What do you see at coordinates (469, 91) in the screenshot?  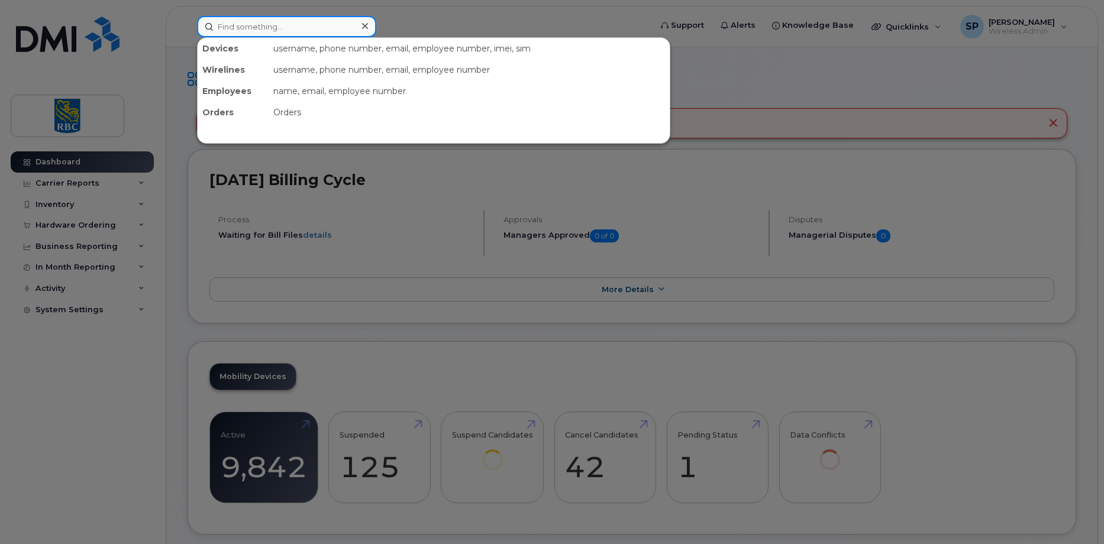 I see `div: name, email, employee number` at bounding box center [469, 91].